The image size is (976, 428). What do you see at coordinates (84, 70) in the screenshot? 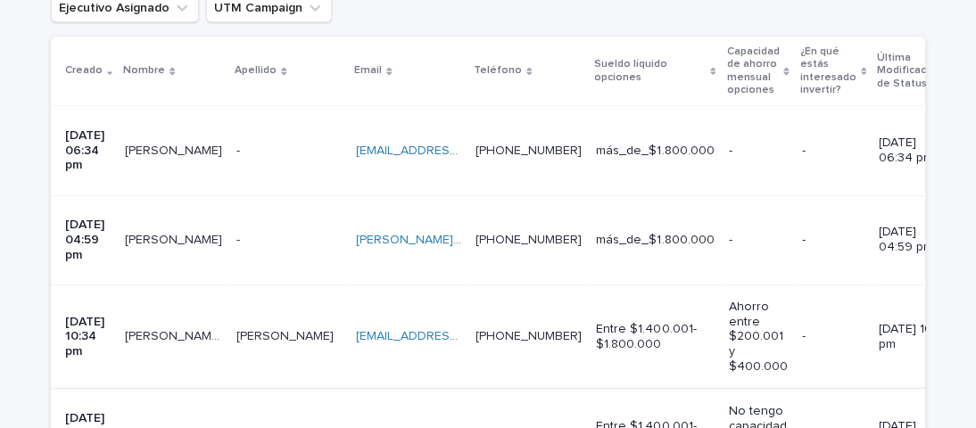
I see `p: Creado` at bounding box center [84, 70].